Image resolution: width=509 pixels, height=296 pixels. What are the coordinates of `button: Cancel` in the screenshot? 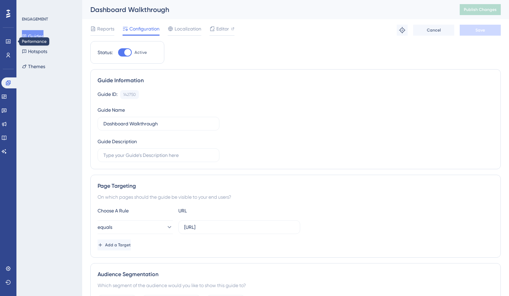 It's located at (433, 30).